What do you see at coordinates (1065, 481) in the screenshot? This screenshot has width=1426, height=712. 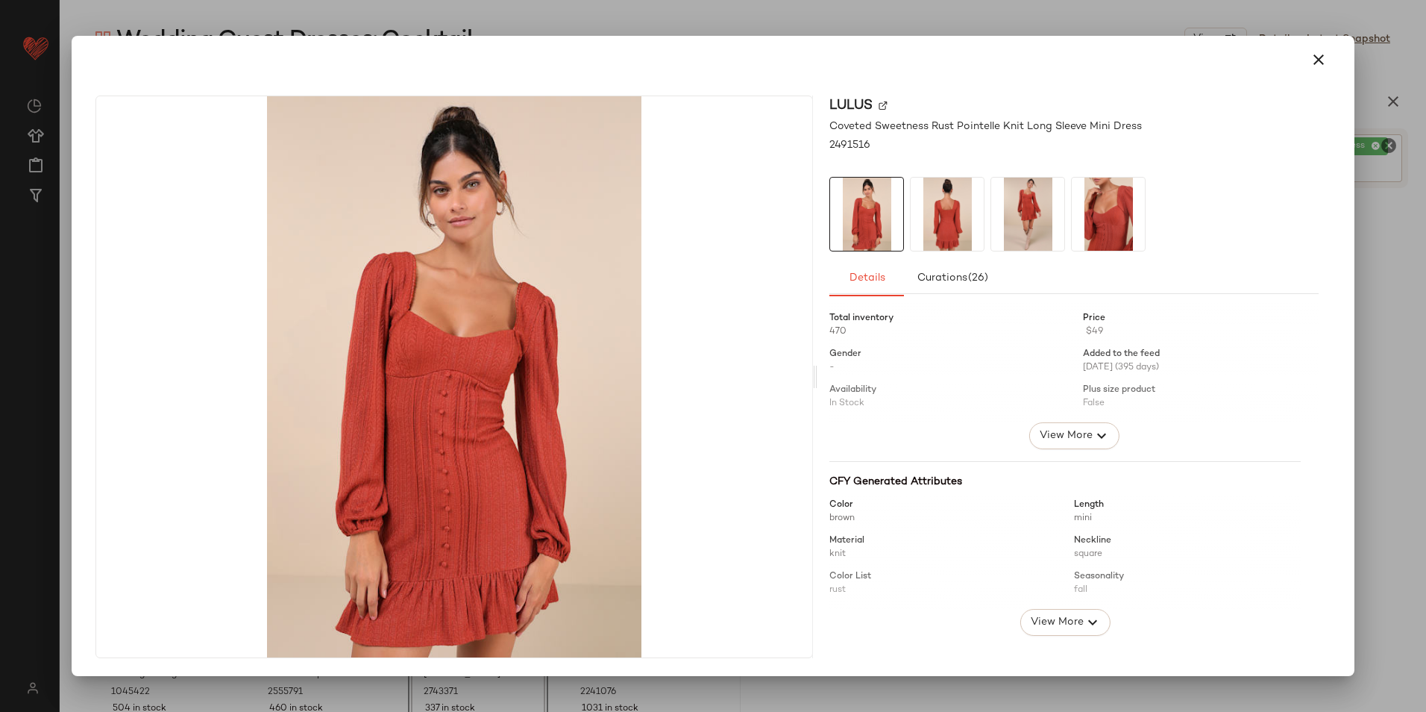 I see `div: CFY Generated Attributes` at bounding box center [1065, 481].